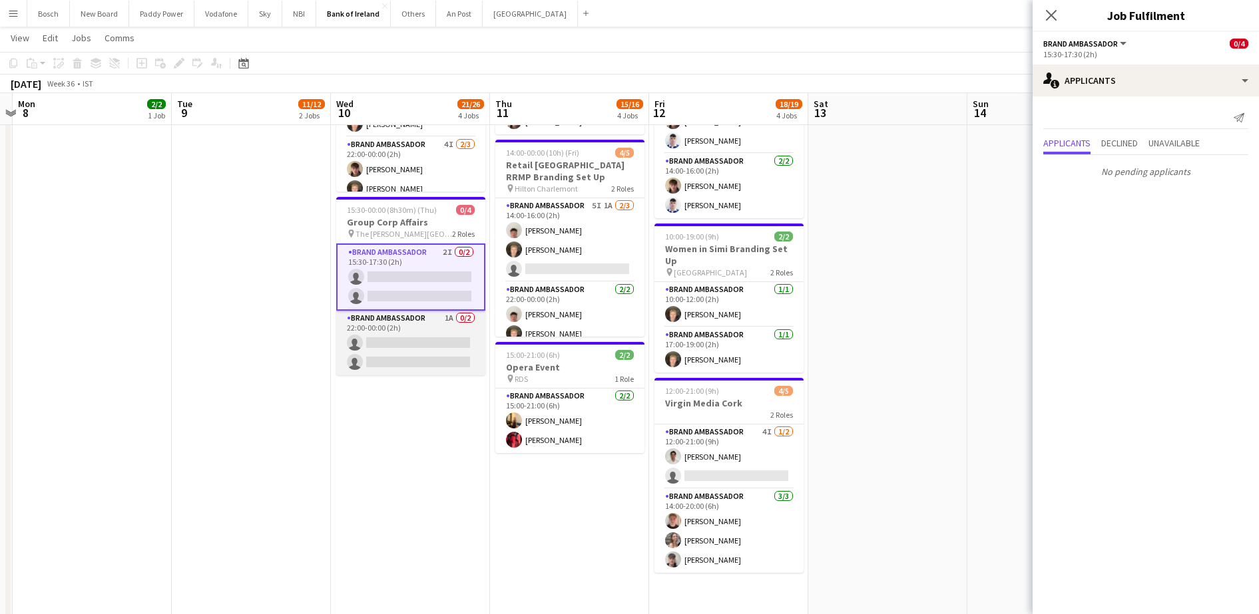 This screenshot has height=614, width=1259. Describe the element at coordinates (981, 104) in the screenshot. I see `span: Sun` at that location.